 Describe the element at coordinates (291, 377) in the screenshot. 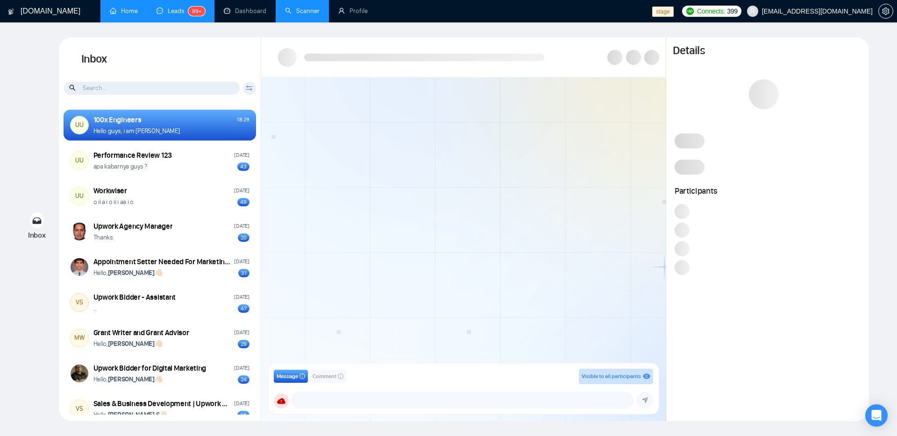

I see `button: Messageinfo-circle` at that location.